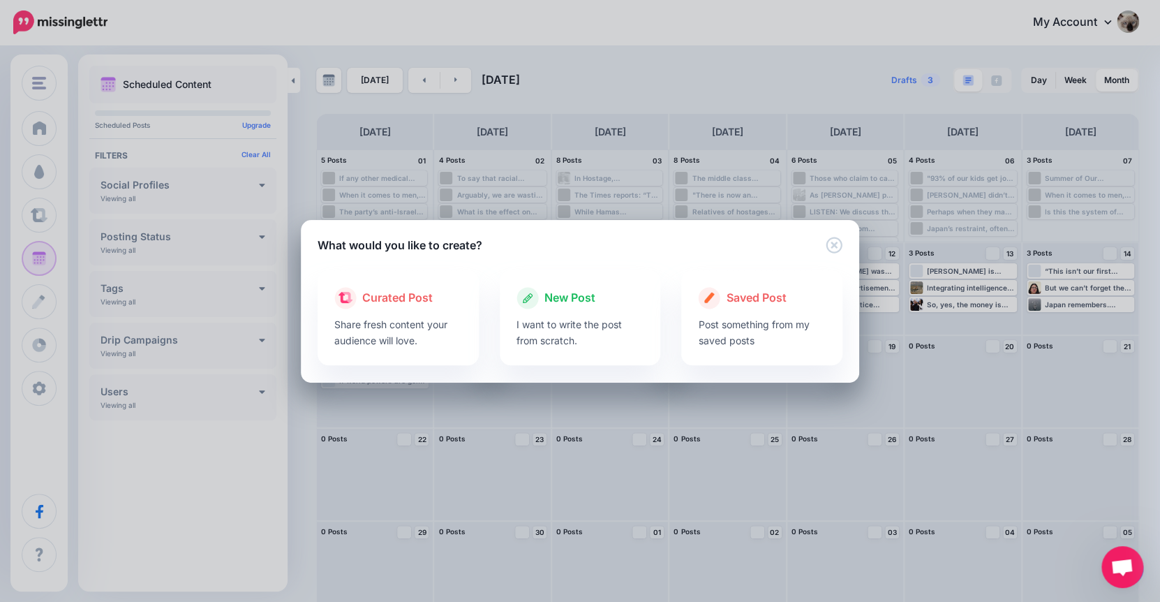 Image resolution: width=1160 pixels, height=602 pixels. Describe the element at coordinates (709, 297) in the screenshot. I see `img: create.png` at that location.